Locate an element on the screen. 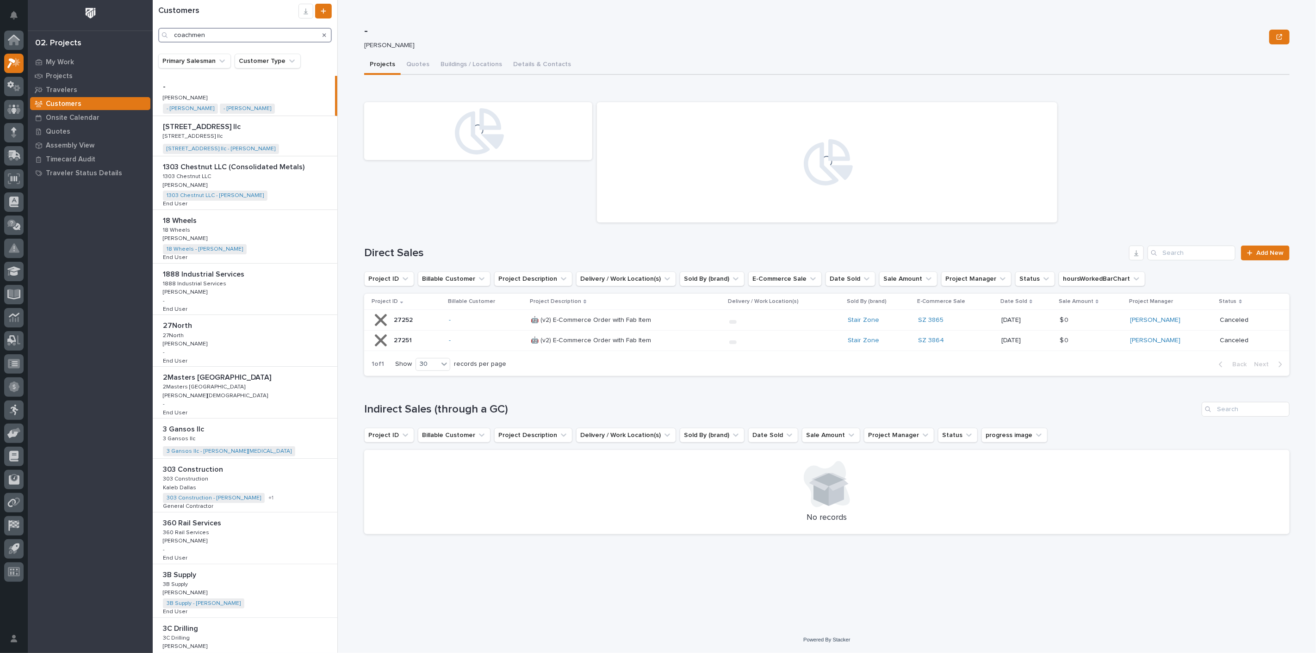 The height and width of the screenshot is (653, 1316). p: 1 of 1 is located at coordinates (378, 364).